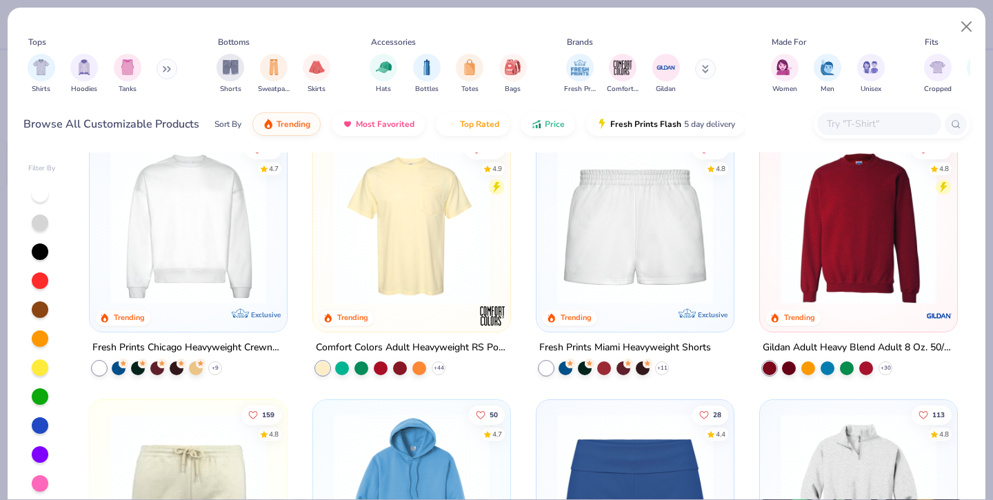 This screenshot has height=500, width=993. What do you see at coordinates (938, 89) in the screenshot?
I see `span: Cropped` at bounding box center [938, 89].